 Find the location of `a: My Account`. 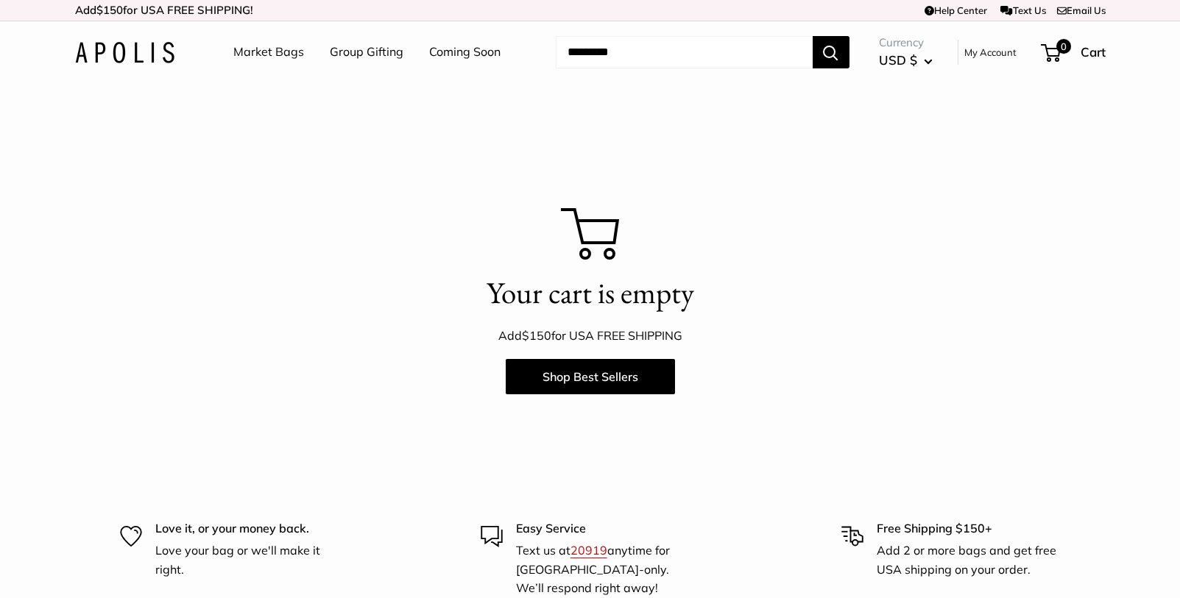

a: My Account is located at coordinates (990, 52).